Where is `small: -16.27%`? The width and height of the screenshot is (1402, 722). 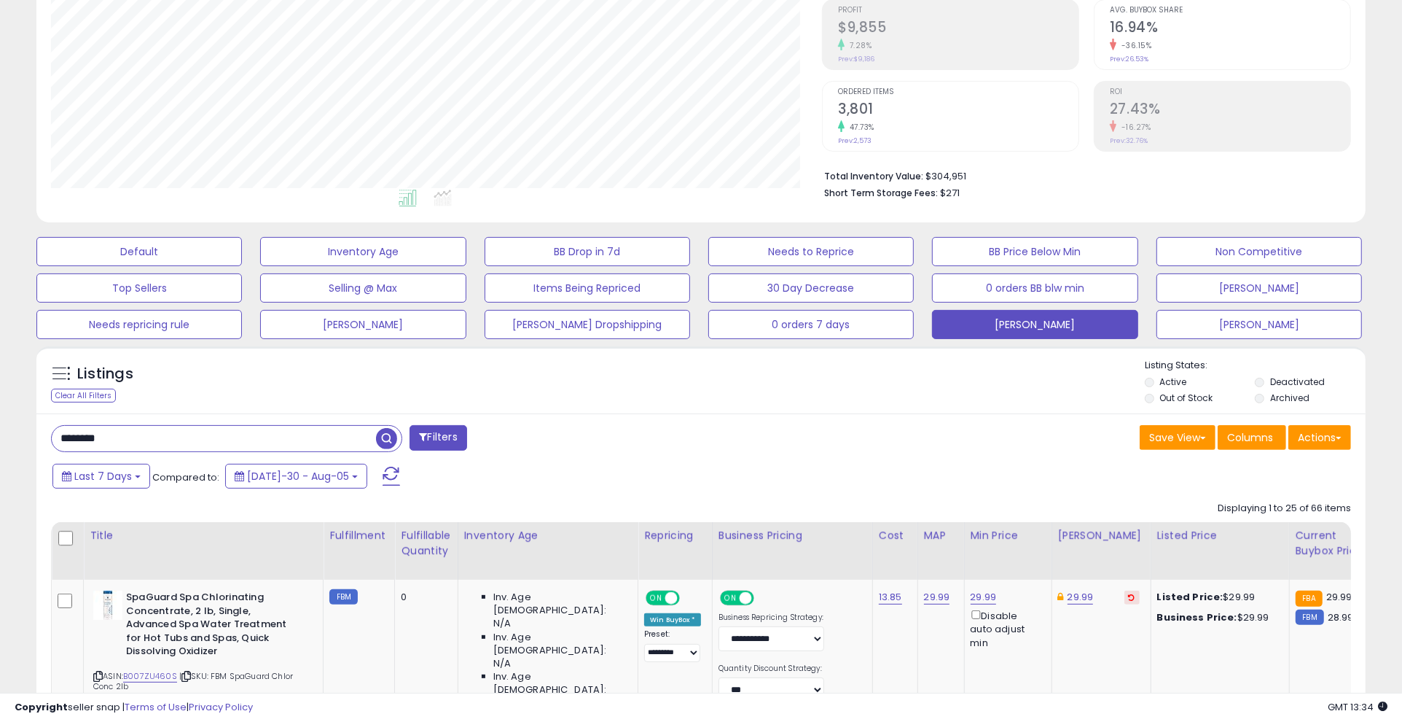 small: -16.27% is located at coordinates (1134, 127).